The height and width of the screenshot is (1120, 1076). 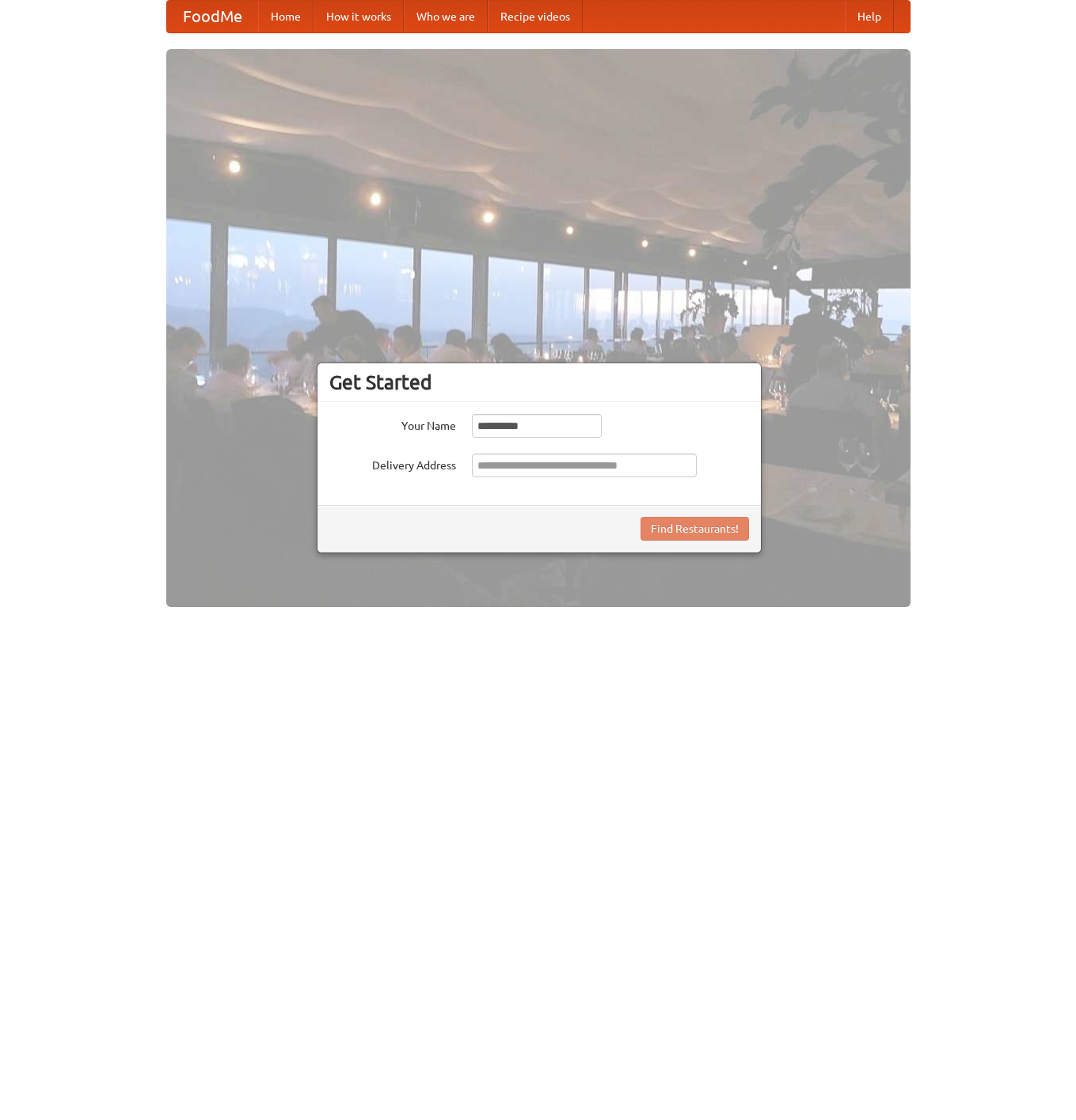 I want to click on a: How it works, so click(x=359, y=17).